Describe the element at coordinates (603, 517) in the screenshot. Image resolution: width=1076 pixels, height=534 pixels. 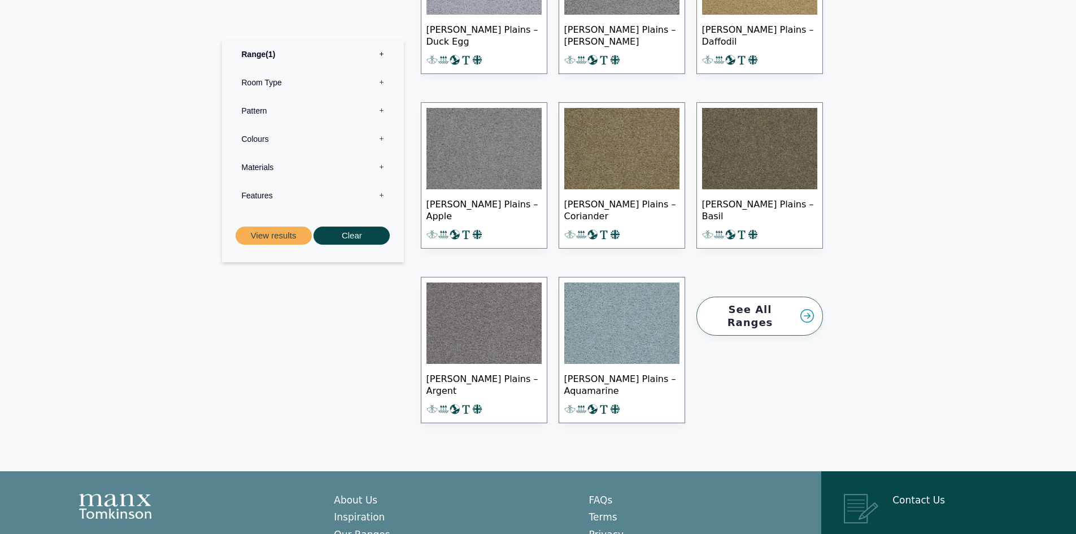
I see `a: Terms` at that location.